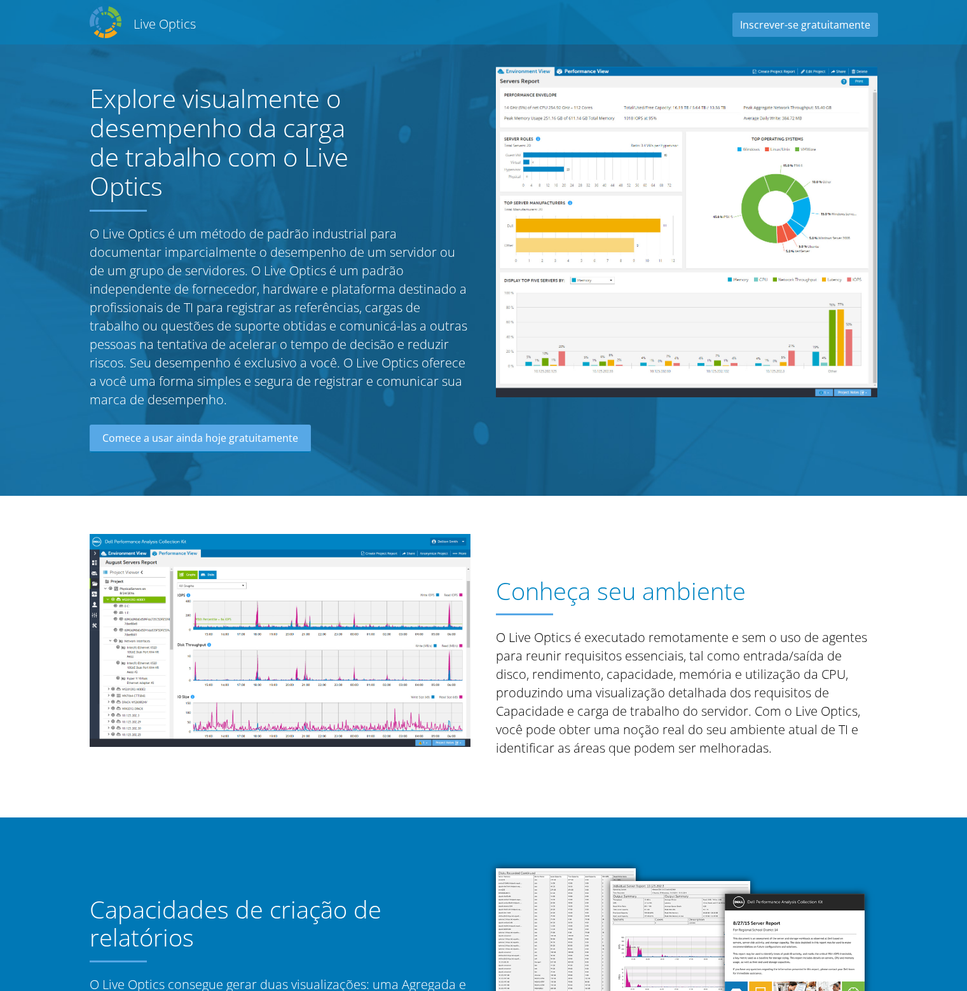 This screenshot has height=991, width=967. What do you see at coordinates (106, 22) in the screenshot?
I see `img: Dell Dpack` at bounding box center [106, 22].